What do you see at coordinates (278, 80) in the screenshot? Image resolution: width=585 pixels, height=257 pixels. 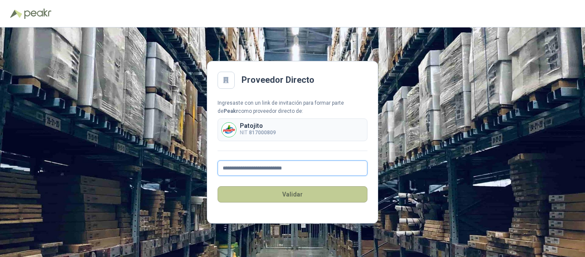 I see `h2: Proveedor Directo` at bounding box center [278, 80].